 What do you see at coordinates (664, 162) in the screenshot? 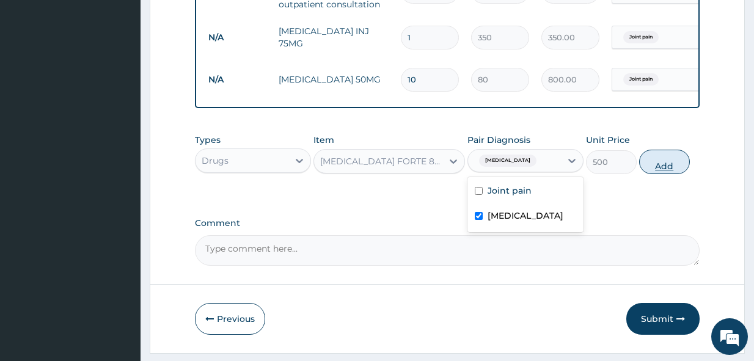
I see `button: Add` at bounding box center [664, 162].